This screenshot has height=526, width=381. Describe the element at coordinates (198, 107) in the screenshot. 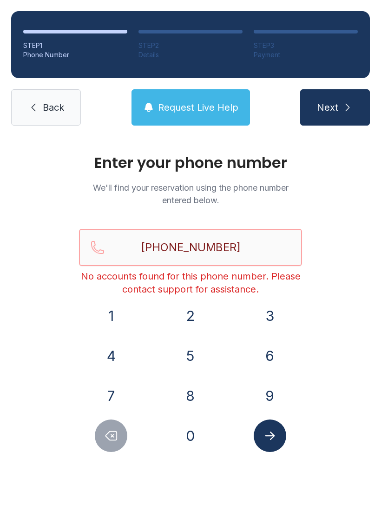

I see `span: Request Live Help` at that location.